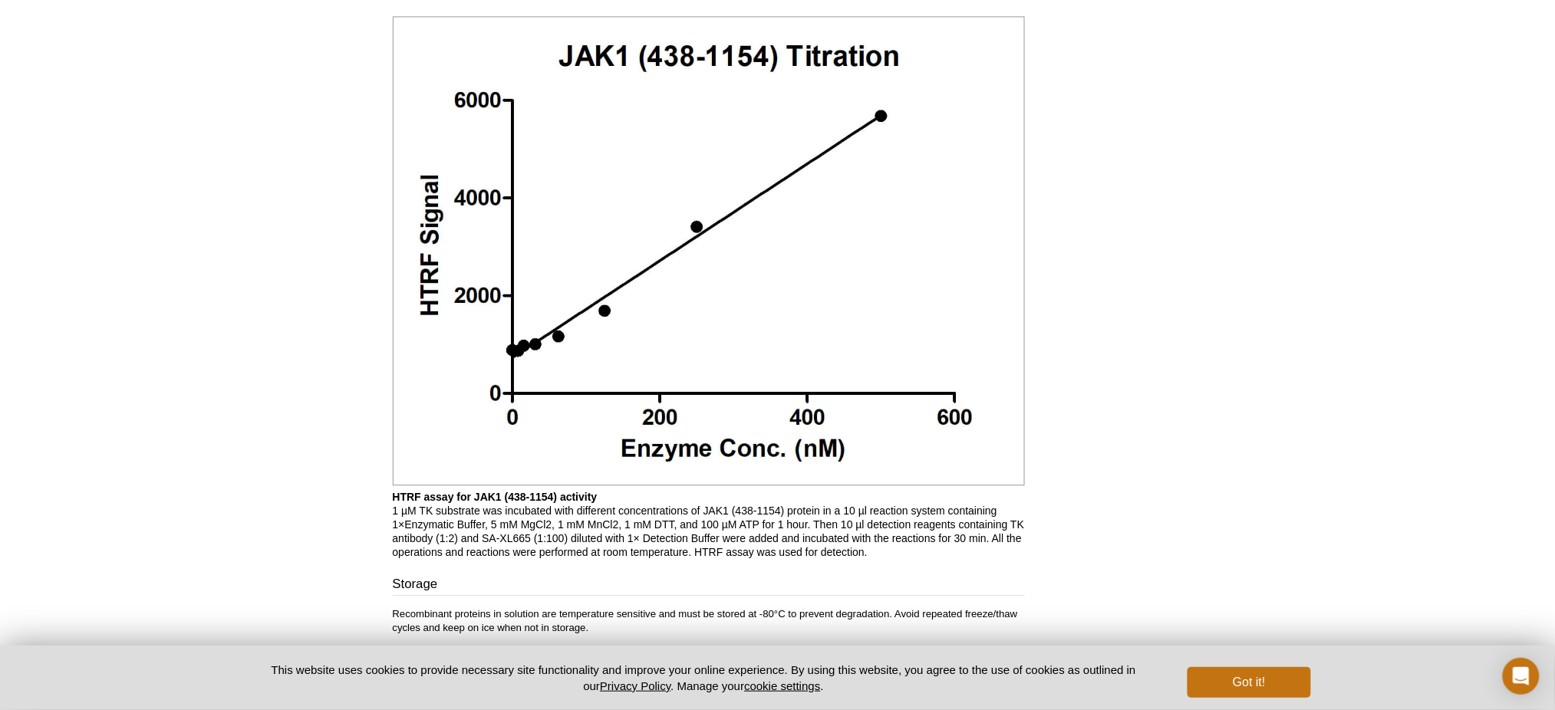  Describe the element at coordinates (781, 686) in the screenshot. I see `button: cookie settings` at that location.